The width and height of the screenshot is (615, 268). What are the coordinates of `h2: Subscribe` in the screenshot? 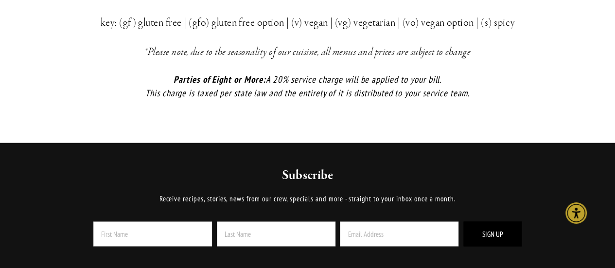 It's located at (307, 175).